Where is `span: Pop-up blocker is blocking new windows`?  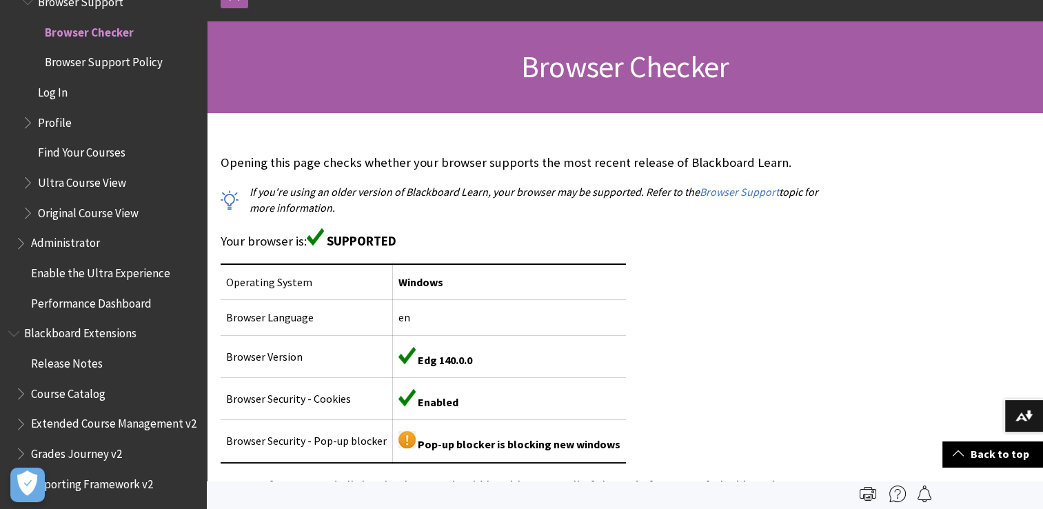 span: Pop-up blocker is blocking new windows is located at coordinates (519, 444).